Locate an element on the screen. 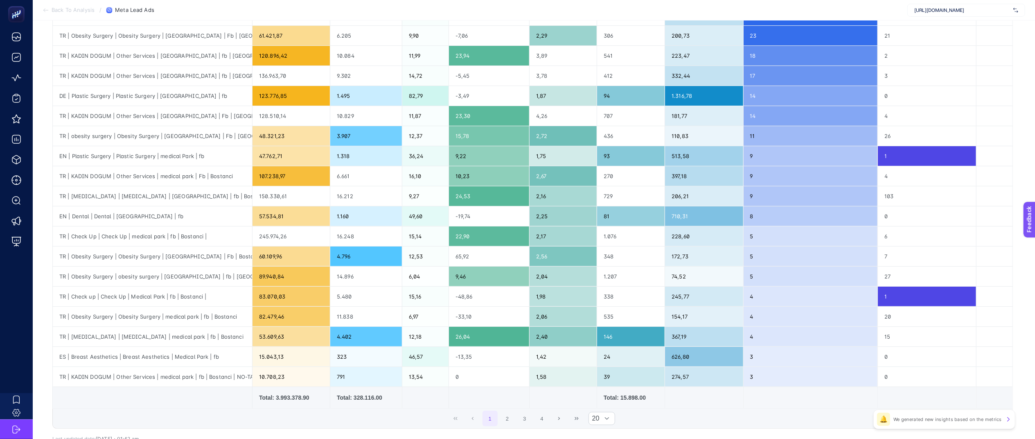 The width and height of the screenshot is (1035, 439). div: 12,37 is located at coordinates (425, 136).